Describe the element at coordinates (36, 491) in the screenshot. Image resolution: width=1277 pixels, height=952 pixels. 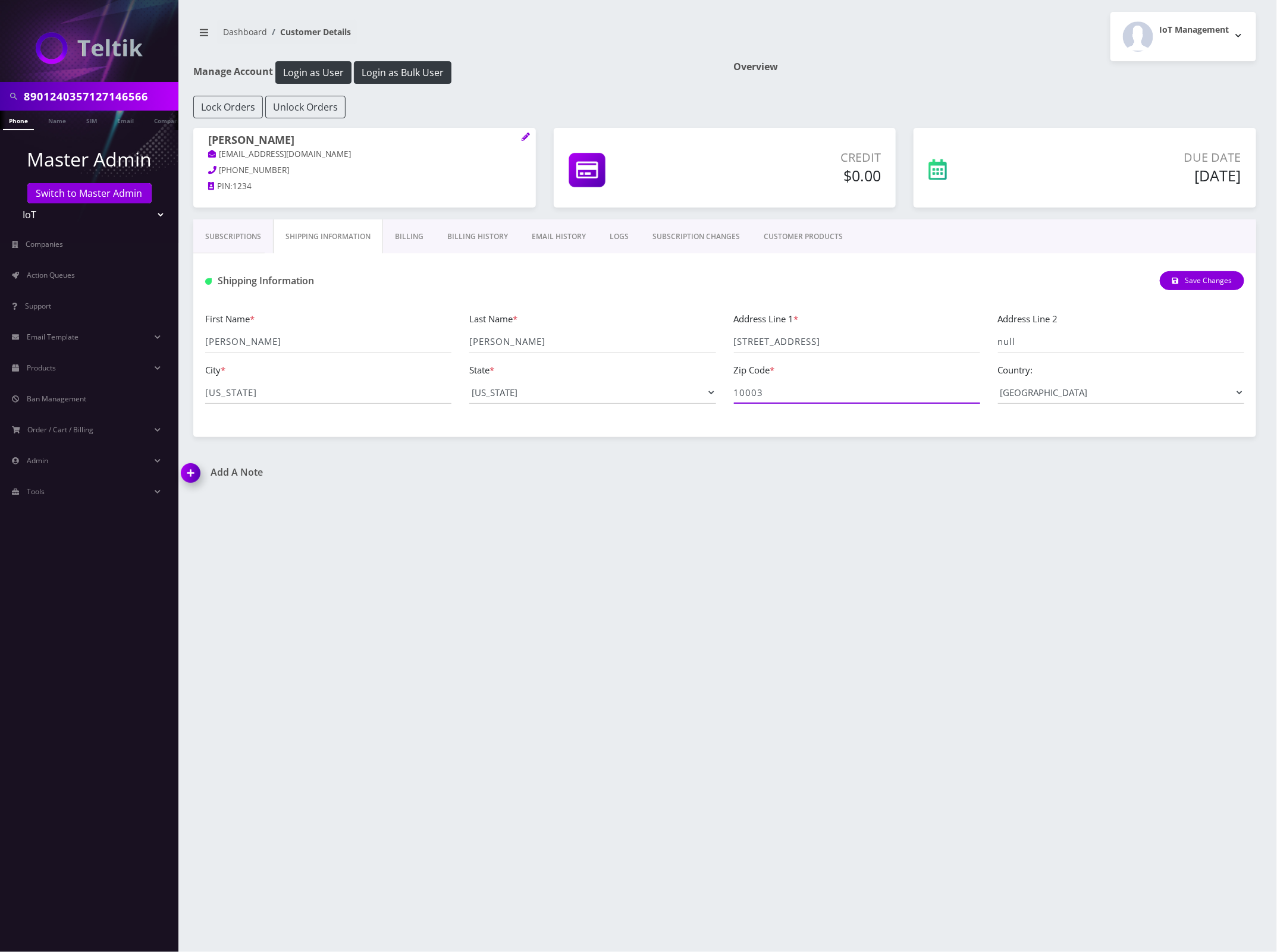
I see `span: Tools` at that location.